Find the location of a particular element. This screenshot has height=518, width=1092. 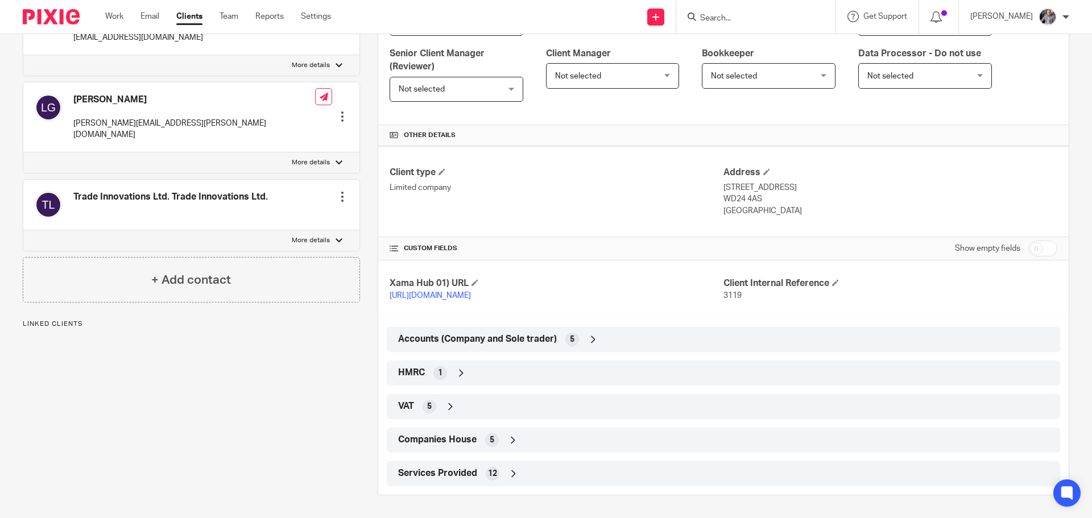

span: Client Manager is located at coordinates (578, 53).